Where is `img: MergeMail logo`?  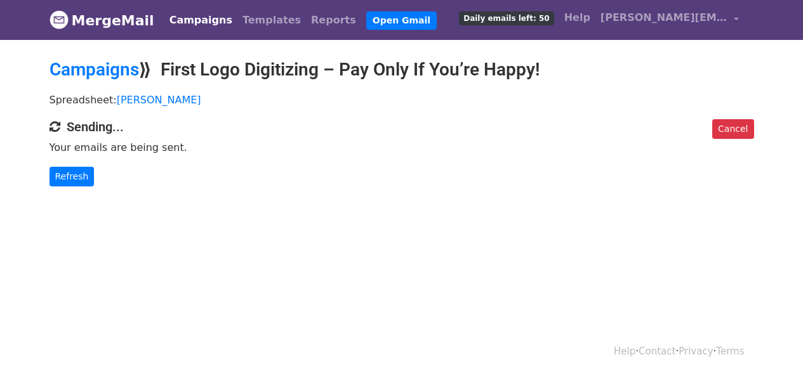
img: MergeMail logo is located at coordinates (59, 20).